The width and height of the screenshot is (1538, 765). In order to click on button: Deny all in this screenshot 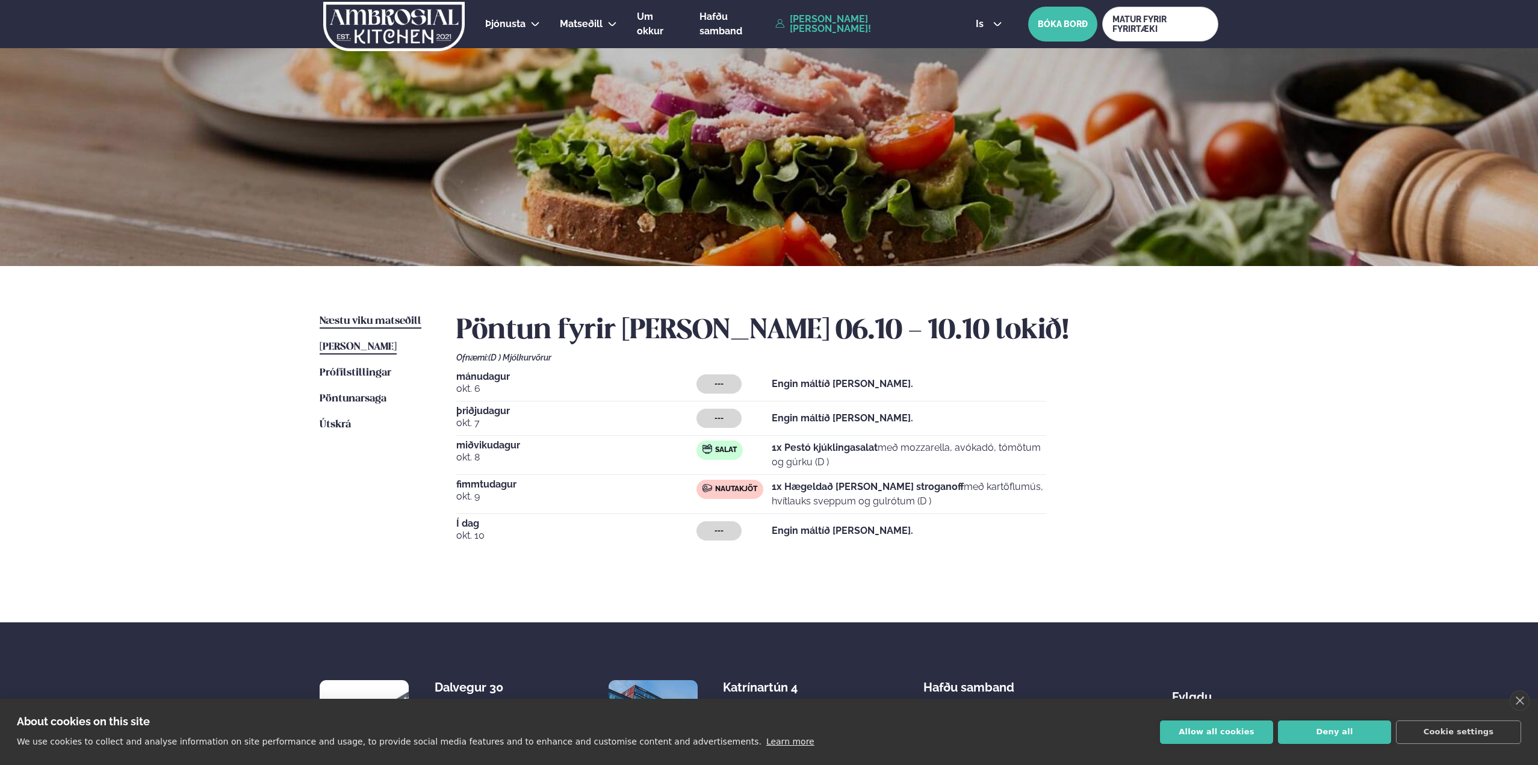, I will do `click(1335, 732)`.